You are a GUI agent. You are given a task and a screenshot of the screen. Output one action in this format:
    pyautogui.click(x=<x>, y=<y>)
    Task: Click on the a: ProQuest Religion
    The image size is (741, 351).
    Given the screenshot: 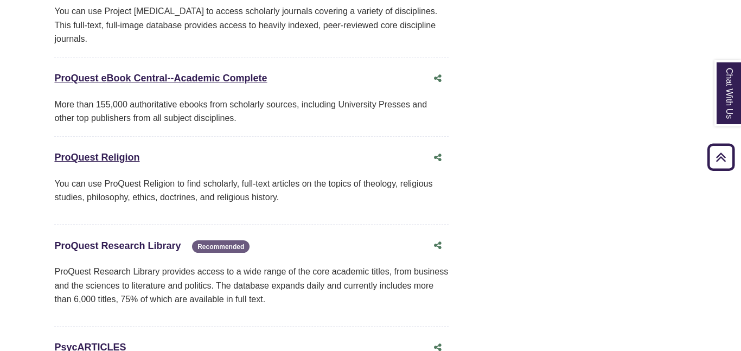 What is the action you would take?
    pyautogui.click(x=97, y=157)
    